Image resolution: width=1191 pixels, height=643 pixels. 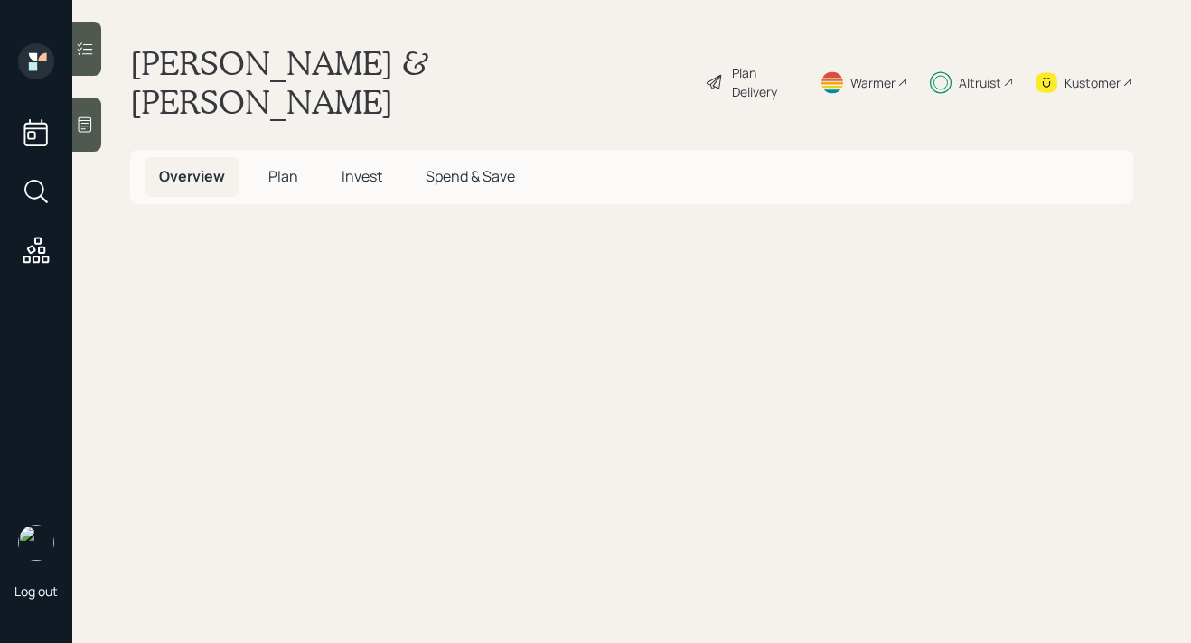 I want to click on div: Warmer, so click(x=873, y=82).